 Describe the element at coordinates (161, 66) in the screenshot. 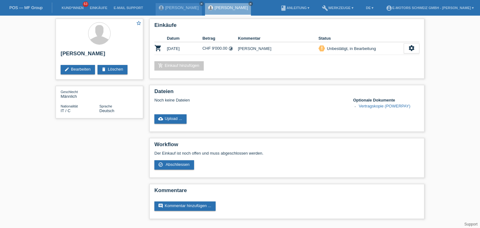

I see `i: add_shopping_cart` at that location.